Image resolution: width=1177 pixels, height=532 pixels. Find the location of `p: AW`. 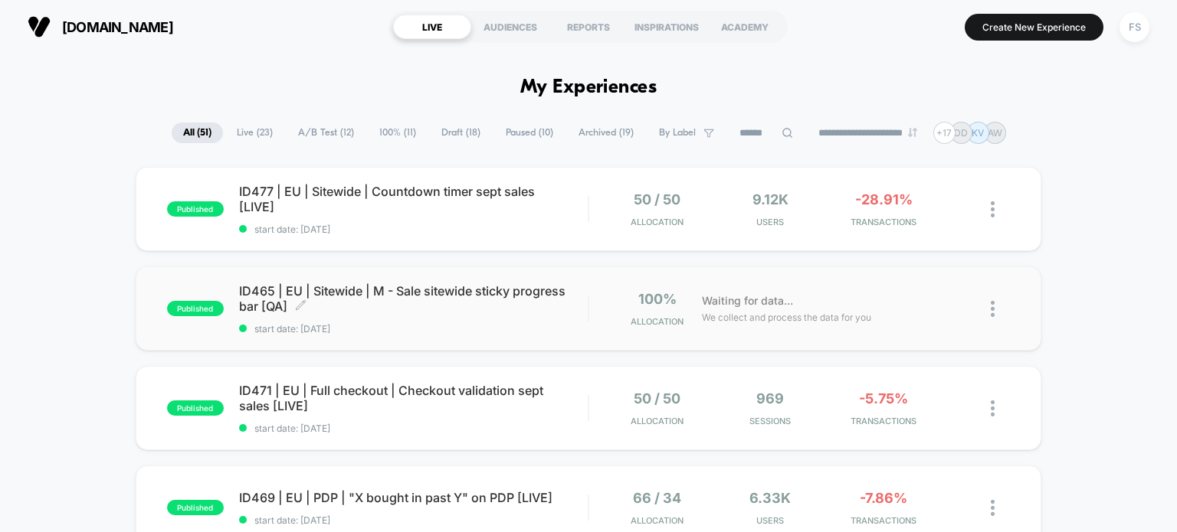

p: AW is located at coordinates (994, 133).